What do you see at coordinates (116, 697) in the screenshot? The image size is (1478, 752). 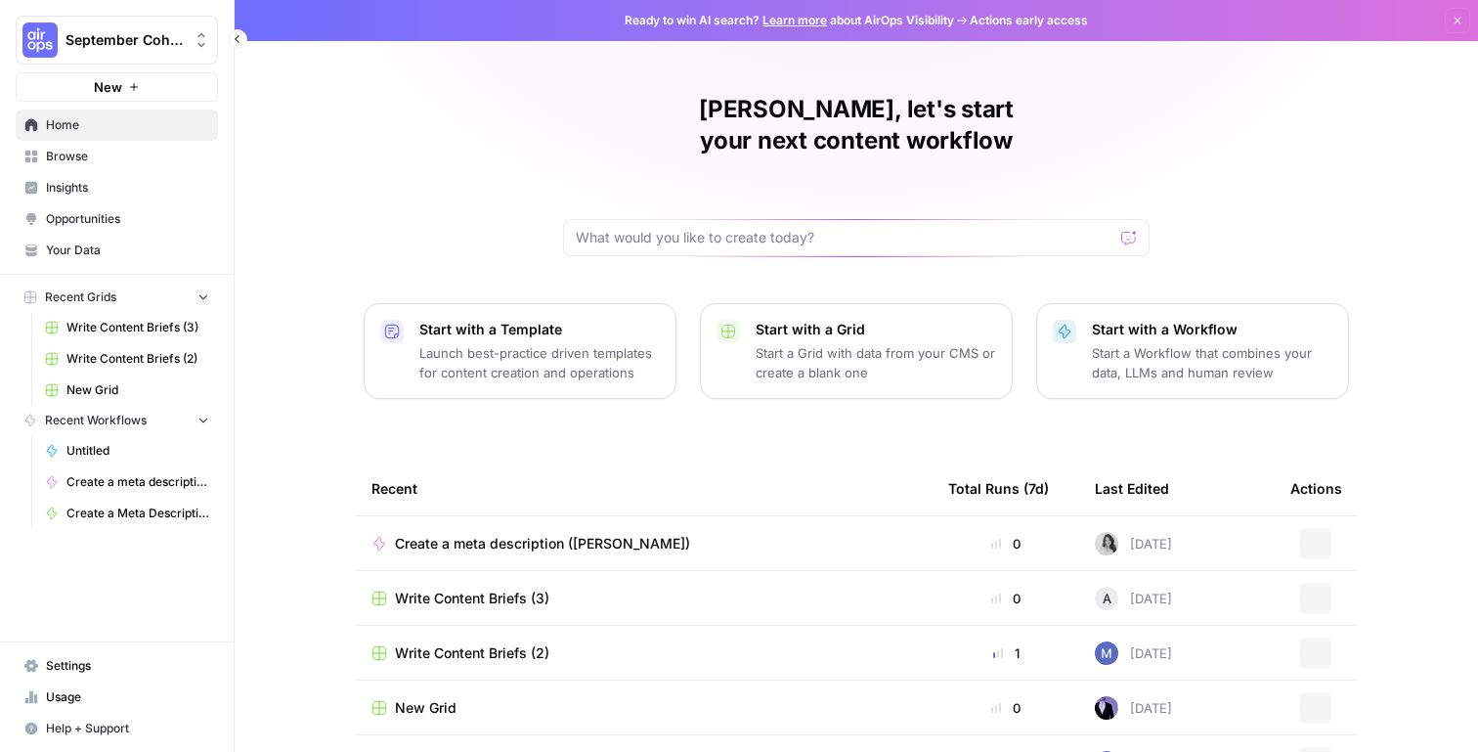 I see `a: Usage` at bounding box center [116, 697].